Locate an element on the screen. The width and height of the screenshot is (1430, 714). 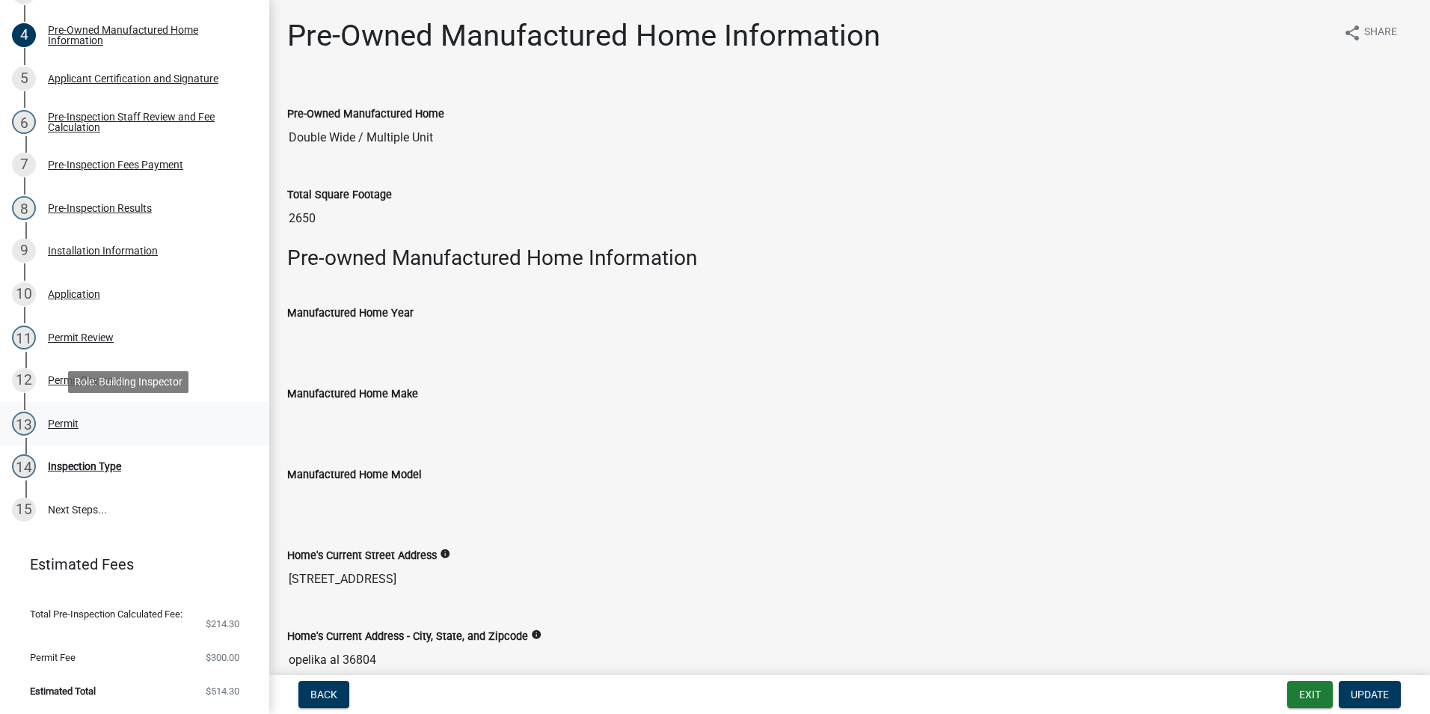
button: shareShare is located at coordinates (1371, 32).